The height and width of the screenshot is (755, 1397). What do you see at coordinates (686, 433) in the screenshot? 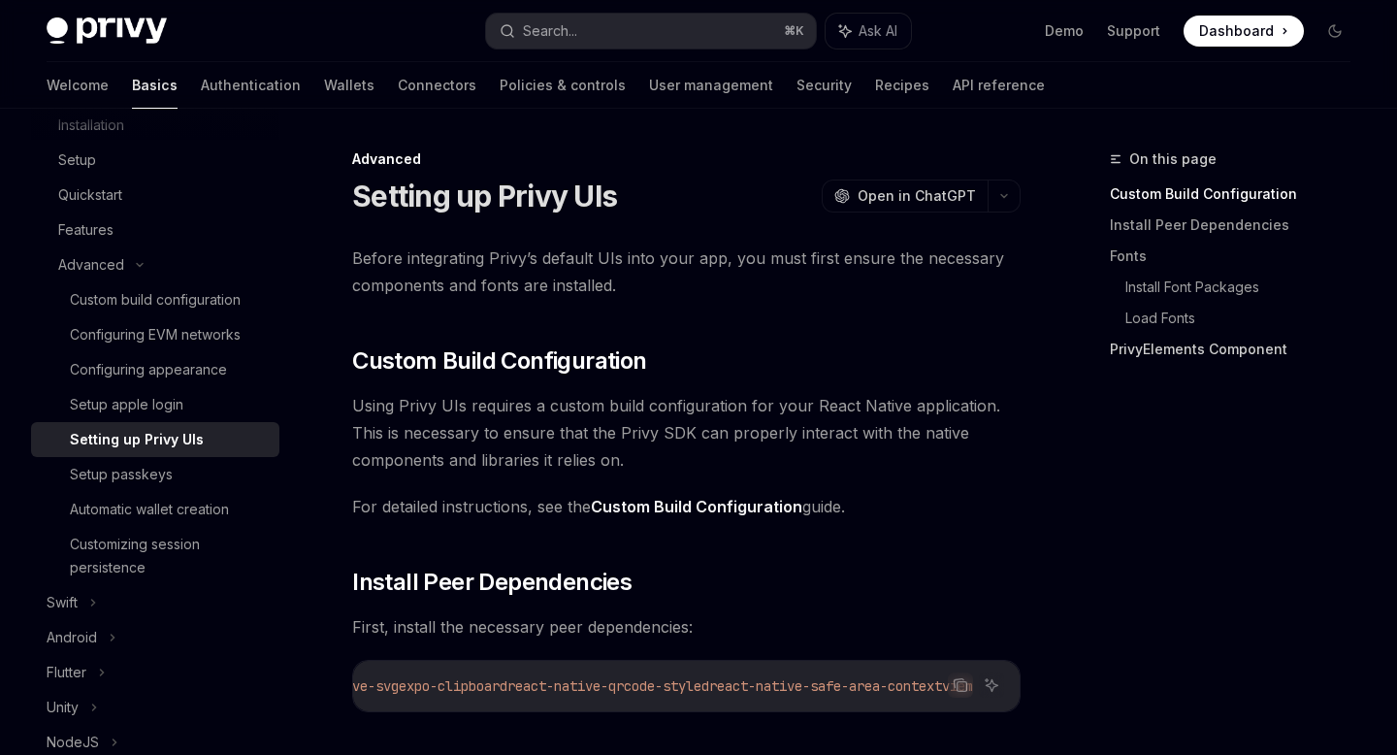
I see `span: Using Privy UIs requires a custom build configuration for your React Native application. This is ...` at bounding box center [686, 433].